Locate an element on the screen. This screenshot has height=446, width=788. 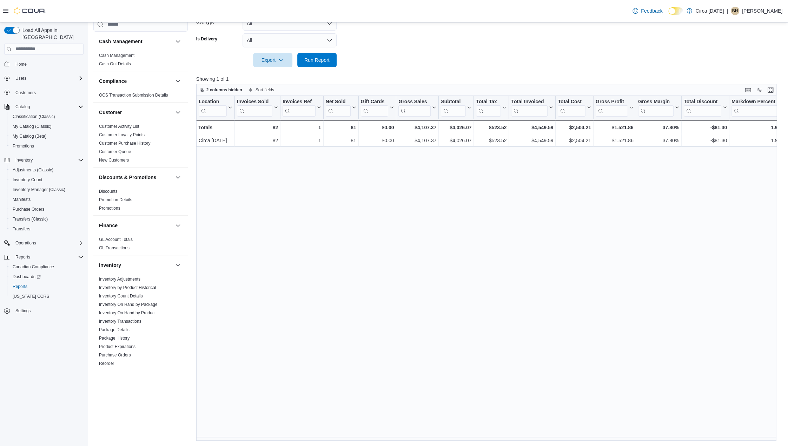
span: Home is located at coordinates (21, 64).